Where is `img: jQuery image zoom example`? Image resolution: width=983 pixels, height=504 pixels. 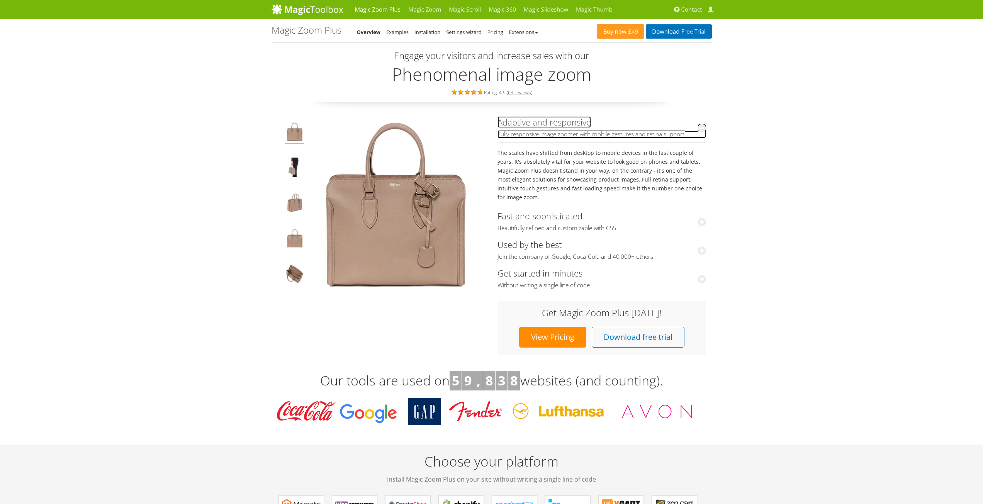
img: jQuery image zoom example is located at coordinates (295, 204).